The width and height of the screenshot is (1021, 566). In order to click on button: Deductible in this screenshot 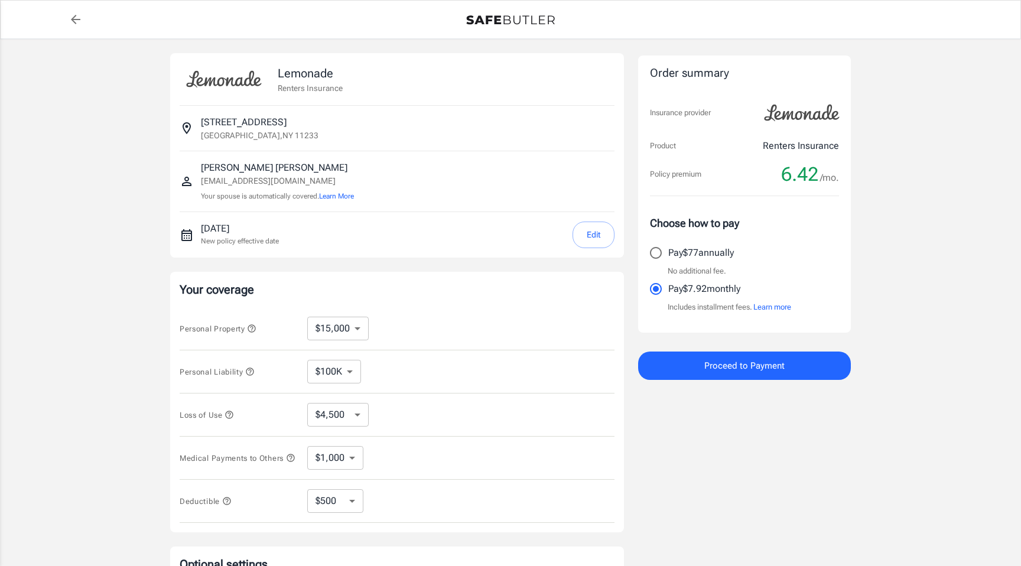, I will do `click(206, 501)`.